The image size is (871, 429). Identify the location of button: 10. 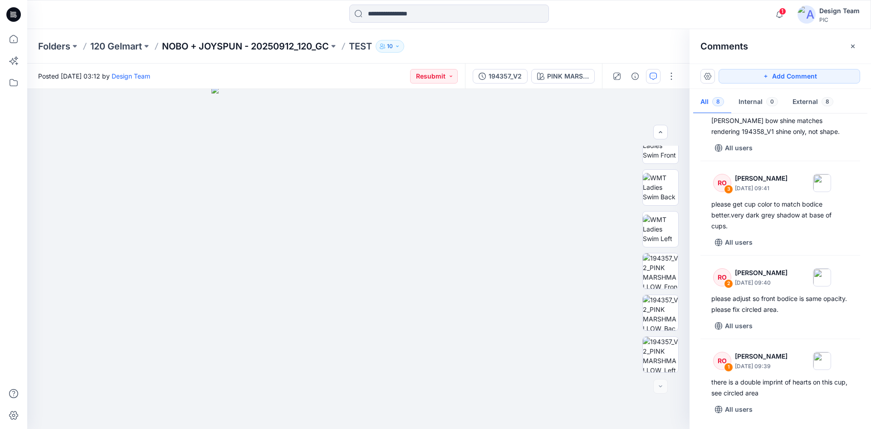
(390, 46).